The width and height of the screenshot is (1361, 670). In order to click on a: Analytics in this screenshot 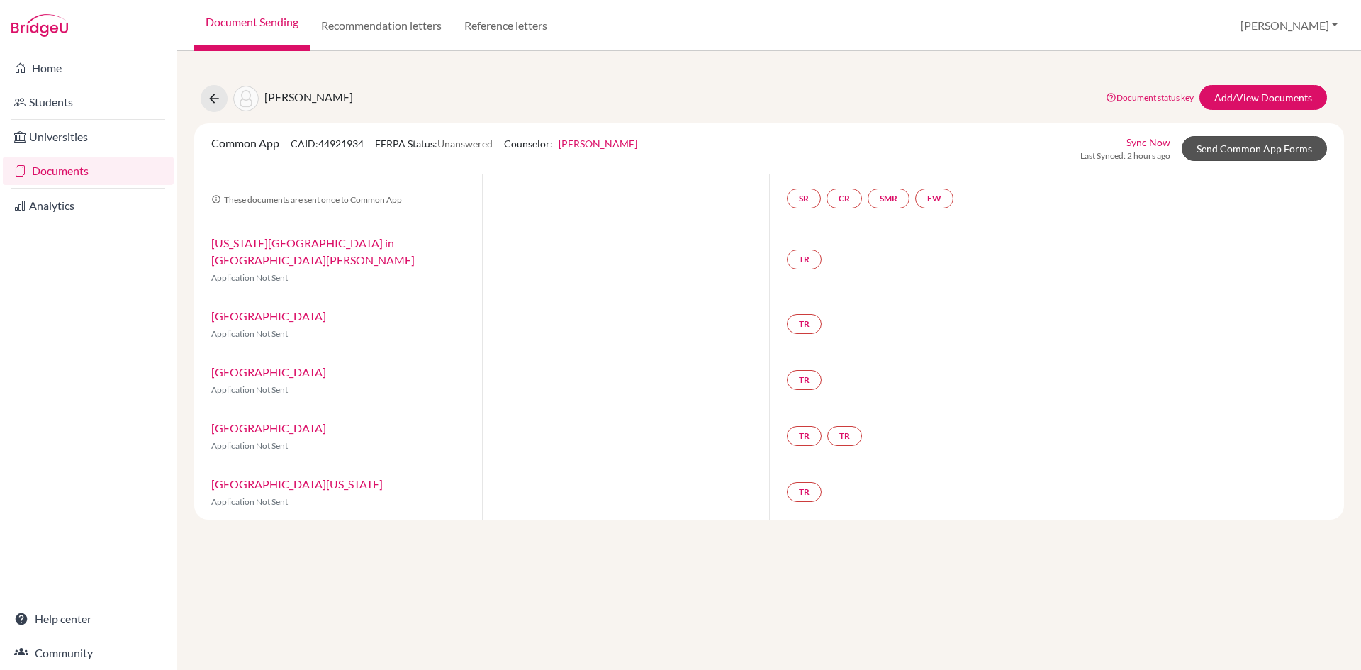, I will do `click(88, 206)`.